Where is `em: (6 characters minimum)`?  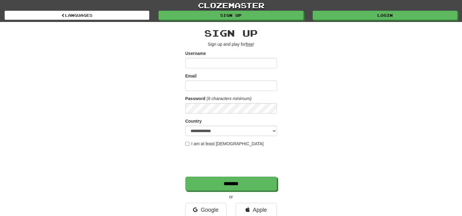 em: (6 characters minimum) is located at coordinates (229, 99).